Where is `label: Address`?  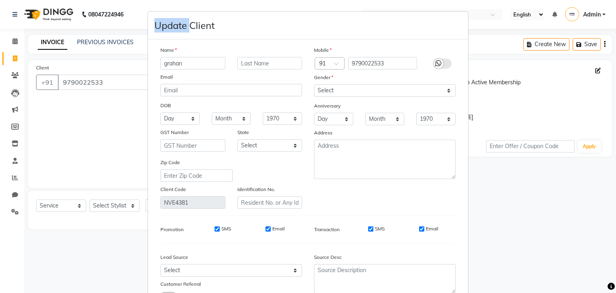
label: Address is located at coordinates (323, 133).